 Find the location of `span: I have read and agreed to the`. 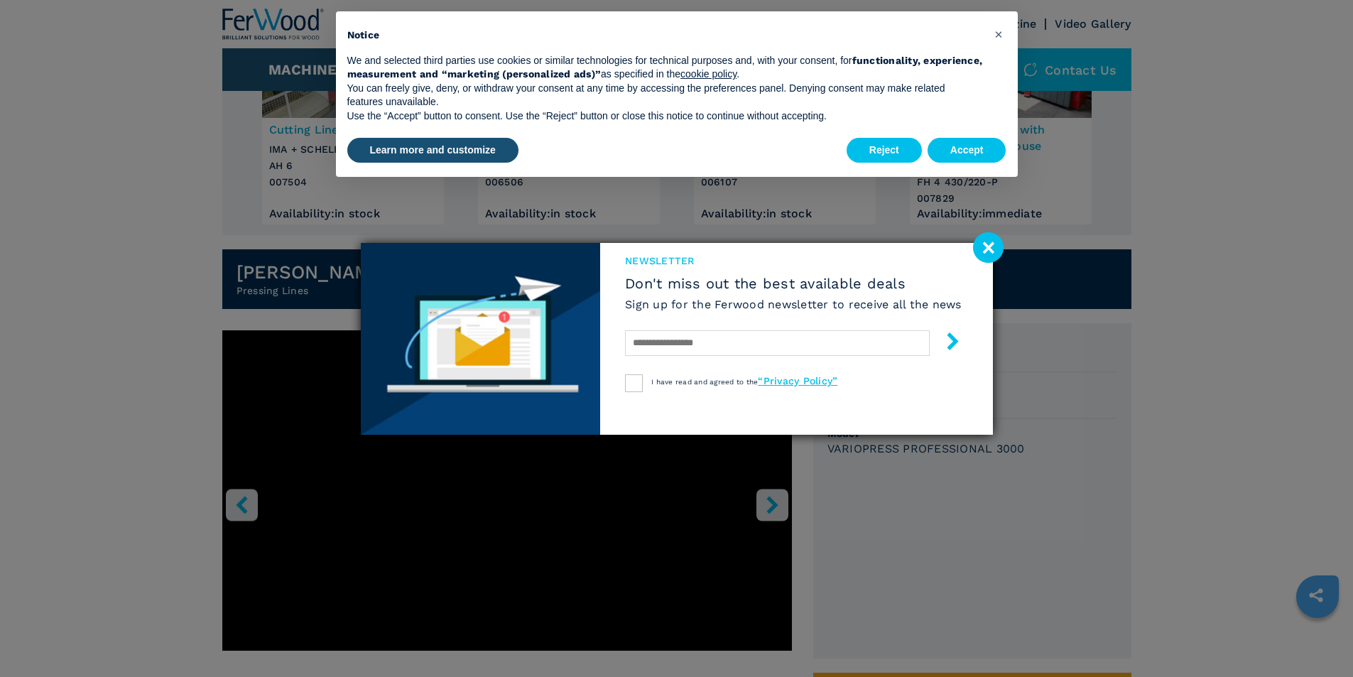

span: I have read and agreed to the is located at coordinates (744, 381).